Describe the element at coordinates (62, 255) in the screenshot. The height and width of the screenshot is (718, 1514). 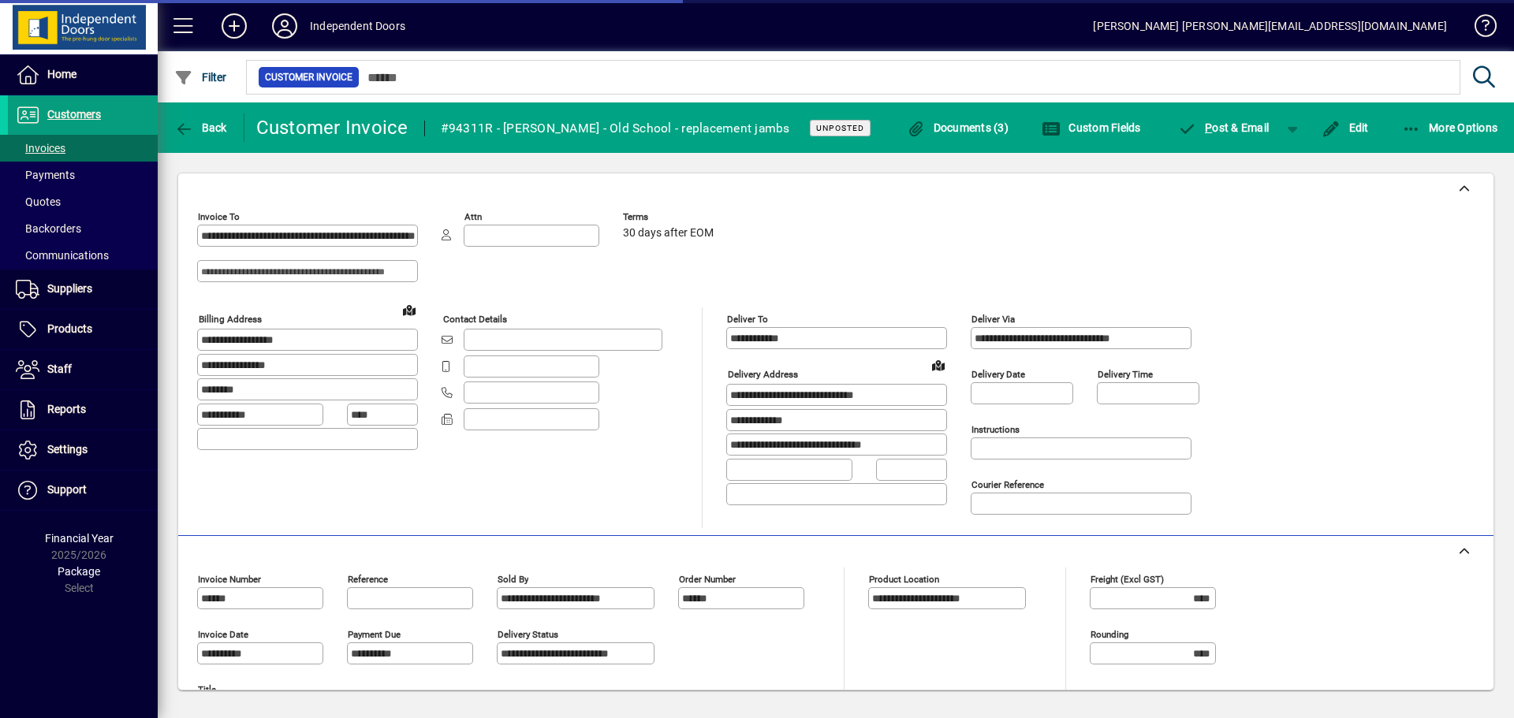
I see `span: Communications` at that location.